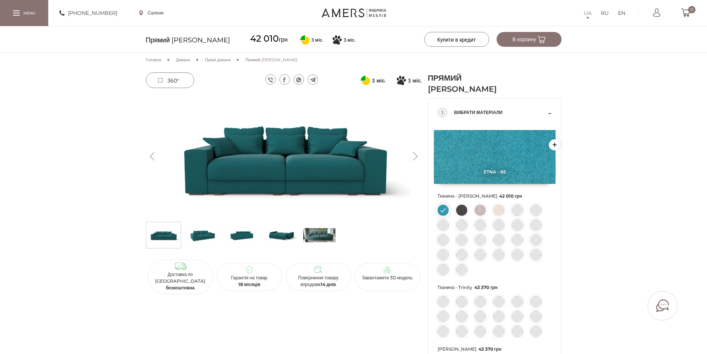 The width and height of the screenshot is (707, 354). What do you see at coordinates (154, 60) in the screenshot?
I see `a: Головна` at bounding box center [154, 60].